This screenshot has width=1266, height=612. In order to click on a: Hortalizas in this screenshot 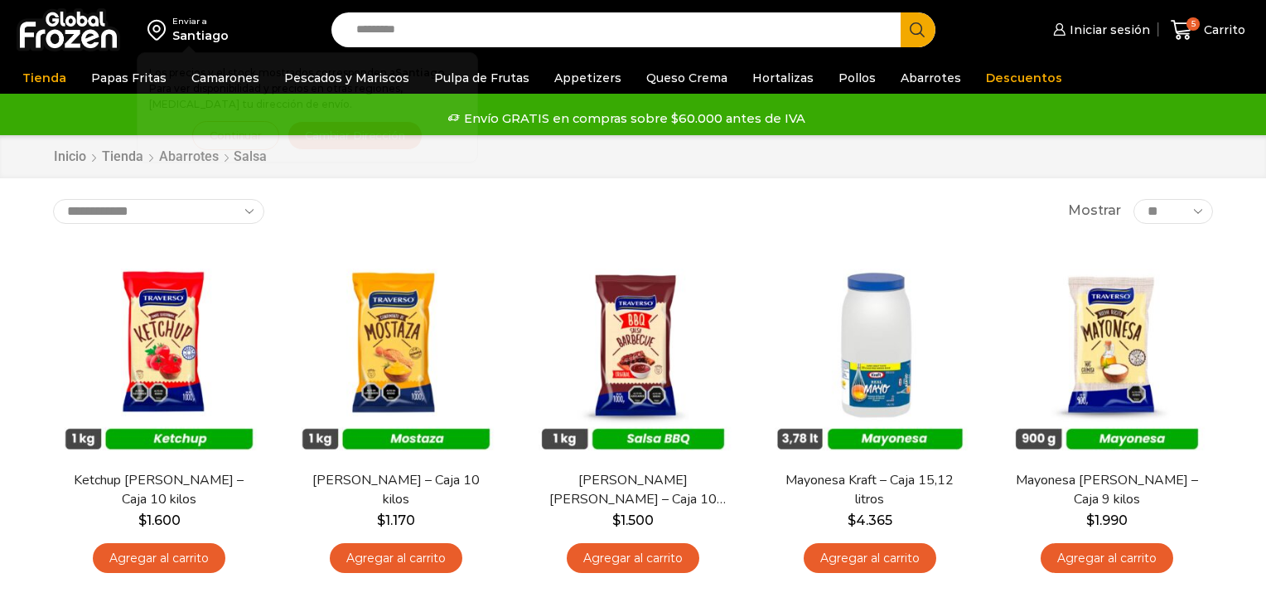, I will do `click(783, 78)`.